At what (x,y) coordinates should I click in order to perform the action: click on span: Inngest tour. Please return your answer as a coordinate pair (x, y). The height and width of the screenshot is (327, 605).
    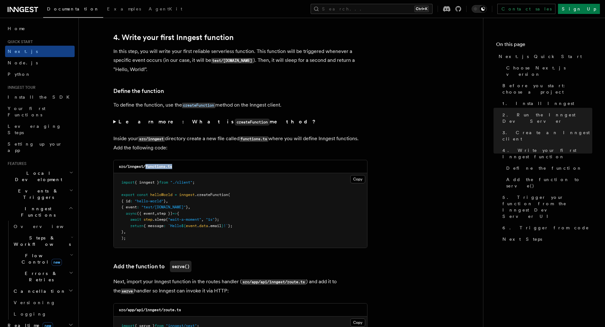
    Looking at the image, I should click on (20, 88).